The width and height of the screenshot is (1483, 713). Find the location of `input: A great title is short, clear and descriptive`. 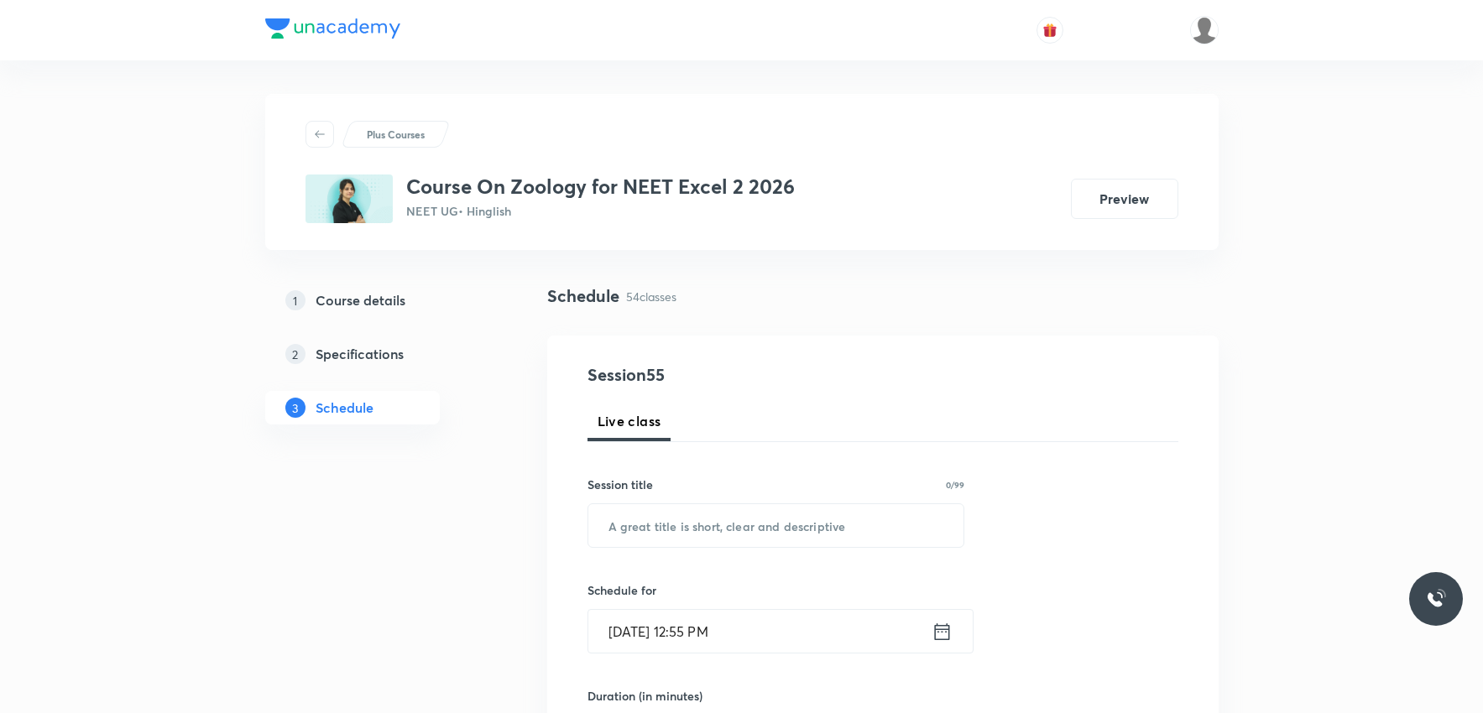

input: A great title is short, clear and descriptive is located at coordinates (776, 525).